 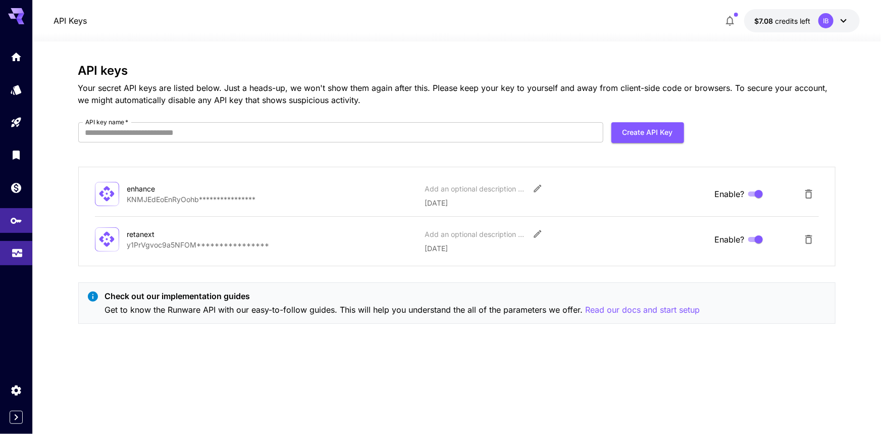 I want to click on div: API Keys, so click(x=16, y=217).